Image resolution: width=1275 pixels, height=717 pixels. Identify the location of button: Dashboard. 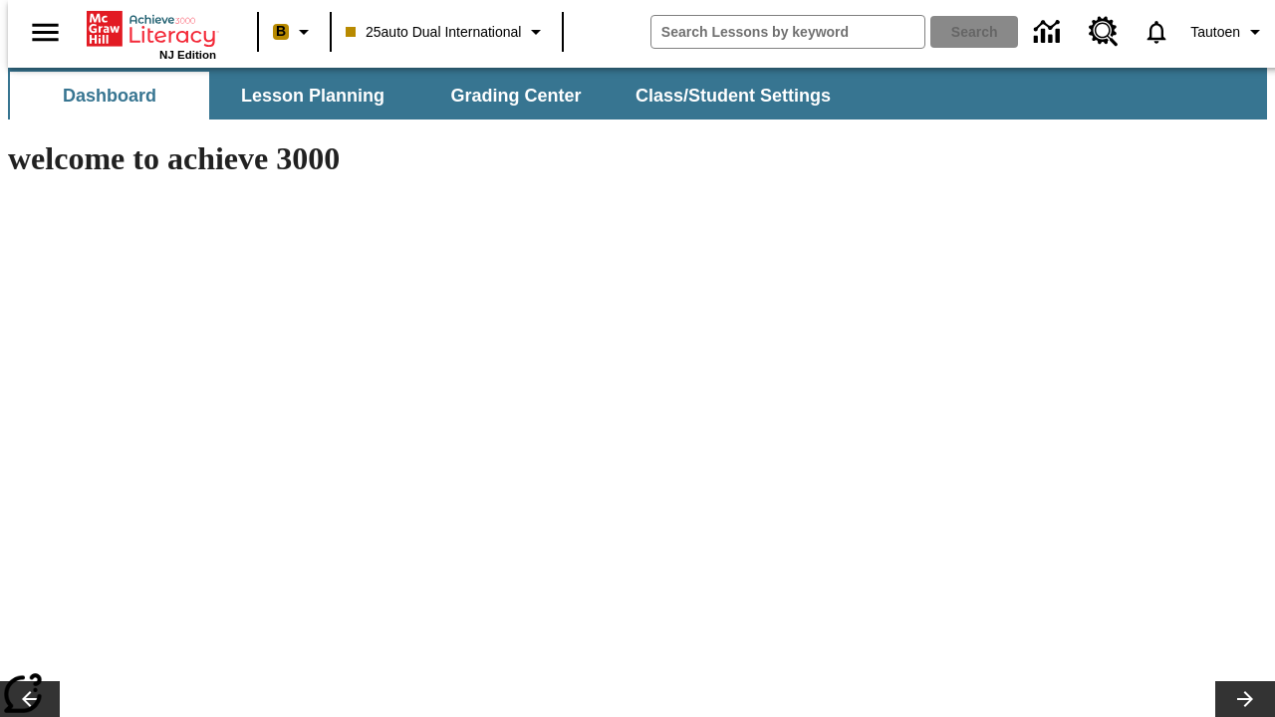
(110, 96).